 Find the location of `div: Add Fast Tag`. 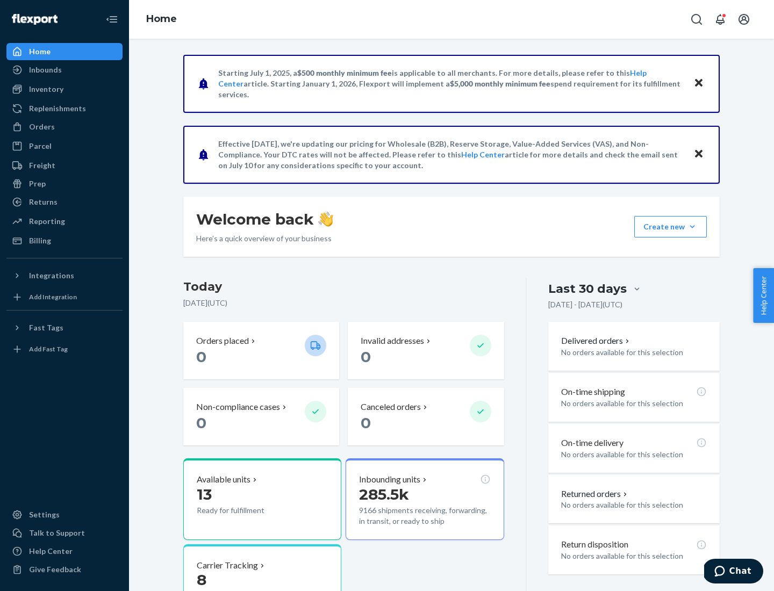

div: Add Fast Tag is located at coordinates (48, 349).